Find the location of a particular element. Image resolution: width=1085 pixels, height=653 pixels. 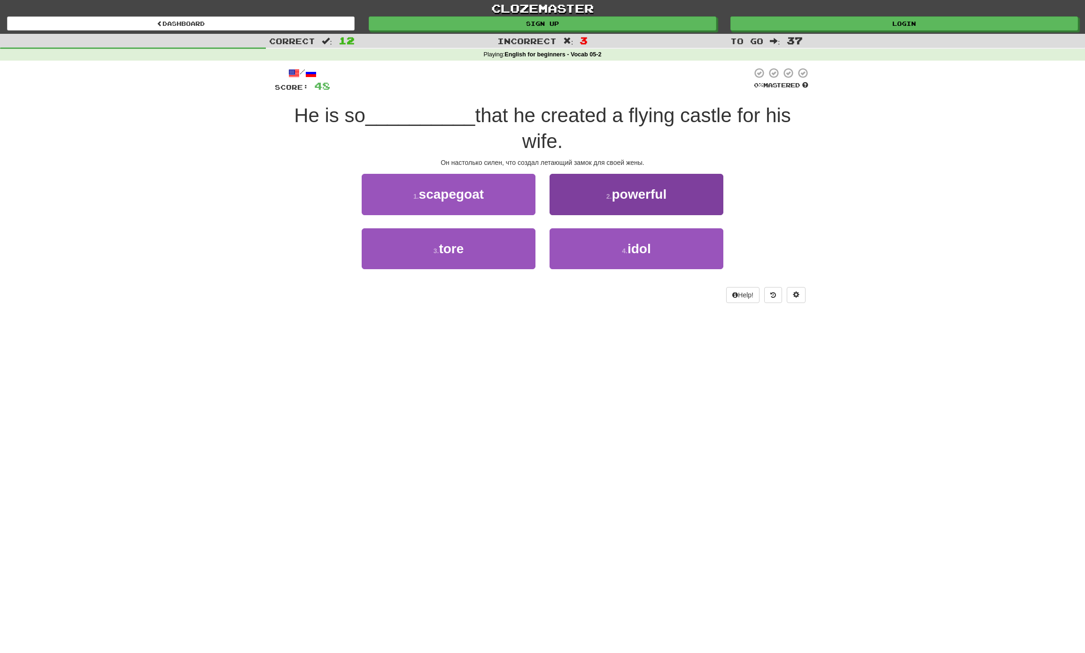

span: scapegoat is located at coordinates (452, 194).